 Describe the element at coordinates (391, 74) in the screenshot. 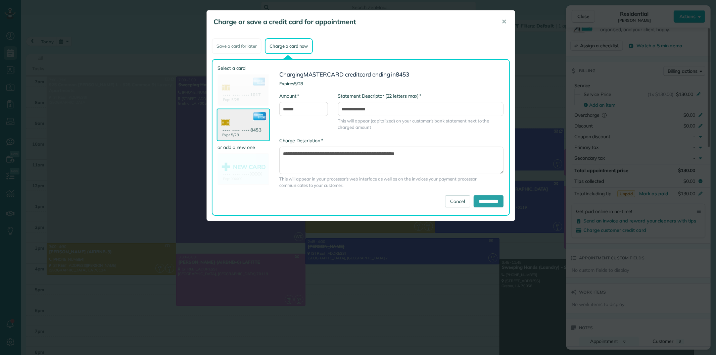

I see `h3: Charging card ending in` at that location.